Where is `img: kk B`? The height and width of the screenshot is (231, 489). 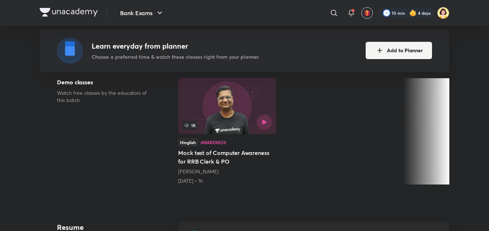
img: kk B is located at coordinates (443, 13).